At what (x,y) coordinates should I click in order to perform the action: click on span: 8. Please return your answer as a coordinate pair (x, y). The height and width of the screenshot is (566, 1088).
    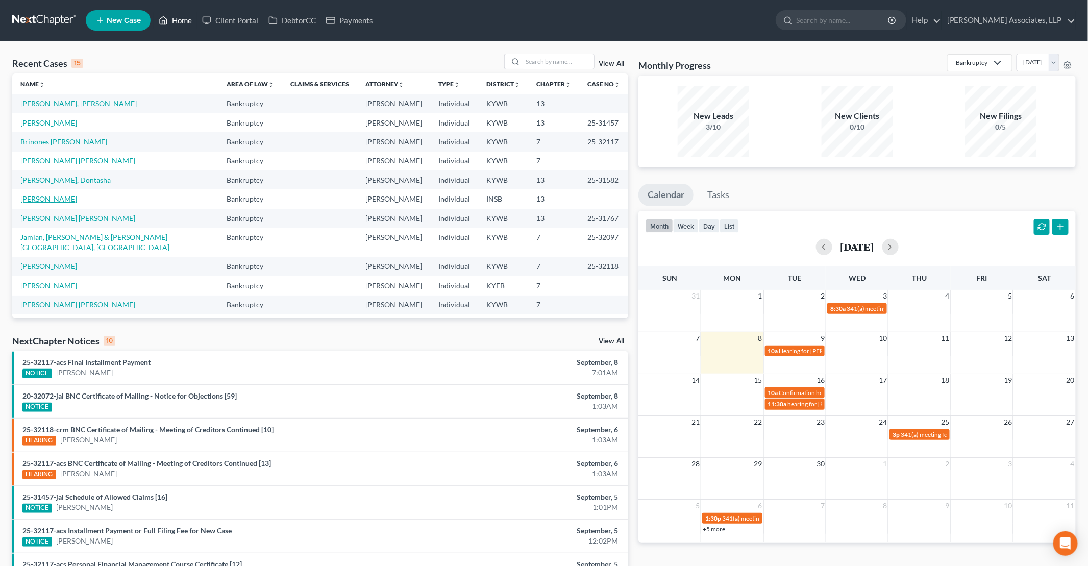
    Looking at the image, I should click on (760, 338).